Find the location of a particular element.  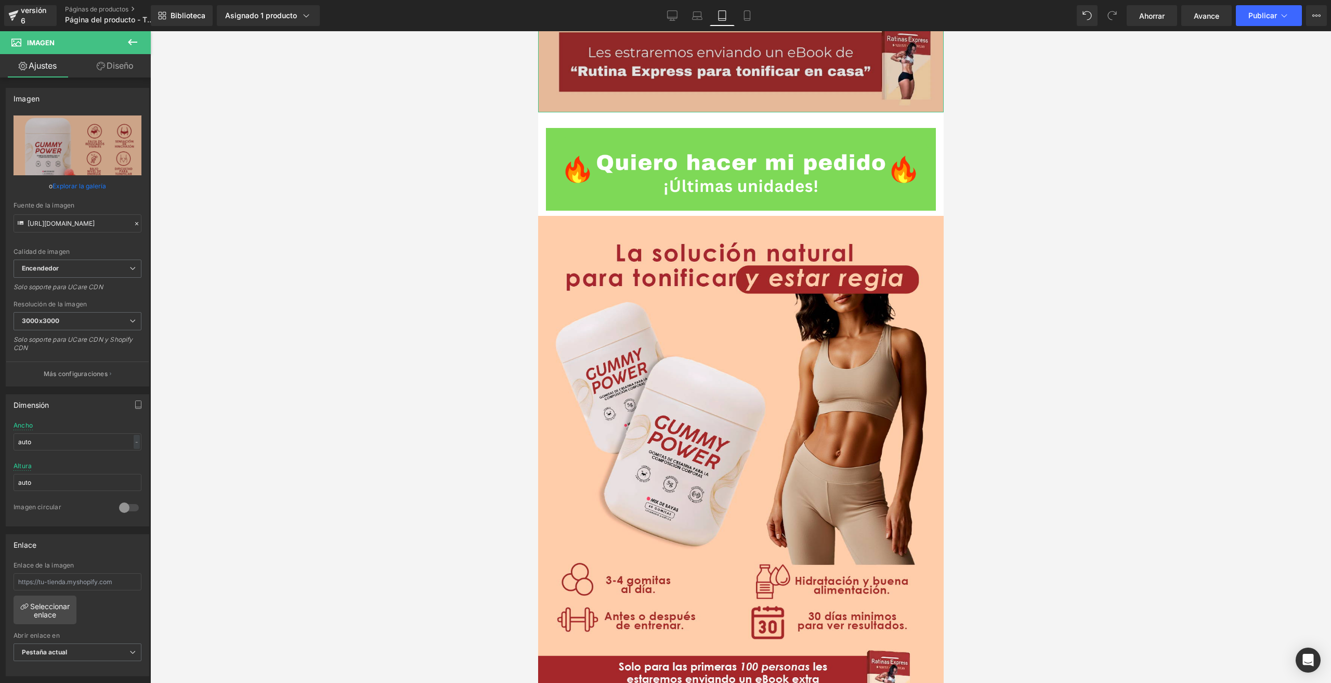

a: De oficina is located at coordinates (672, 16).